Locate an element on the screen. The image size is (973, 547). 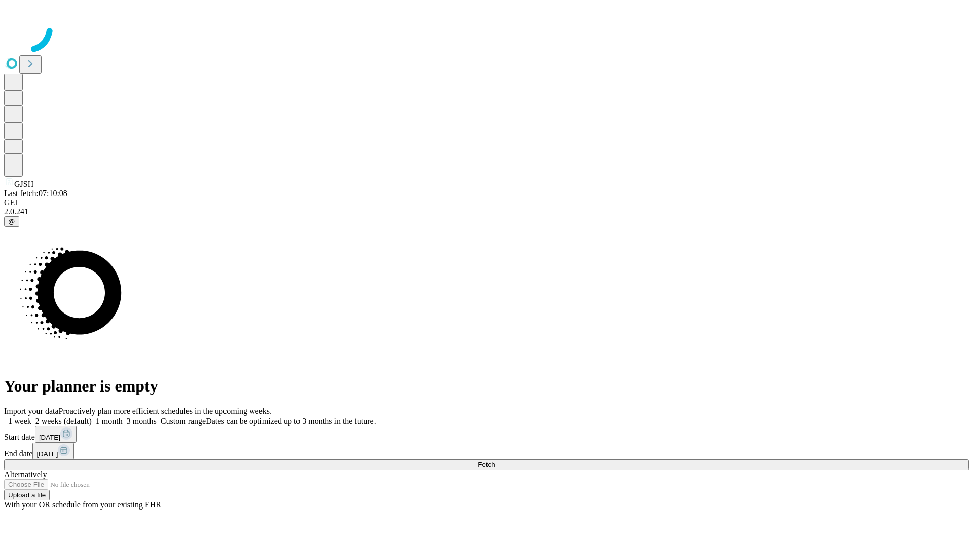
span: 2 weeks (default) is located at coordinates (63, 421).